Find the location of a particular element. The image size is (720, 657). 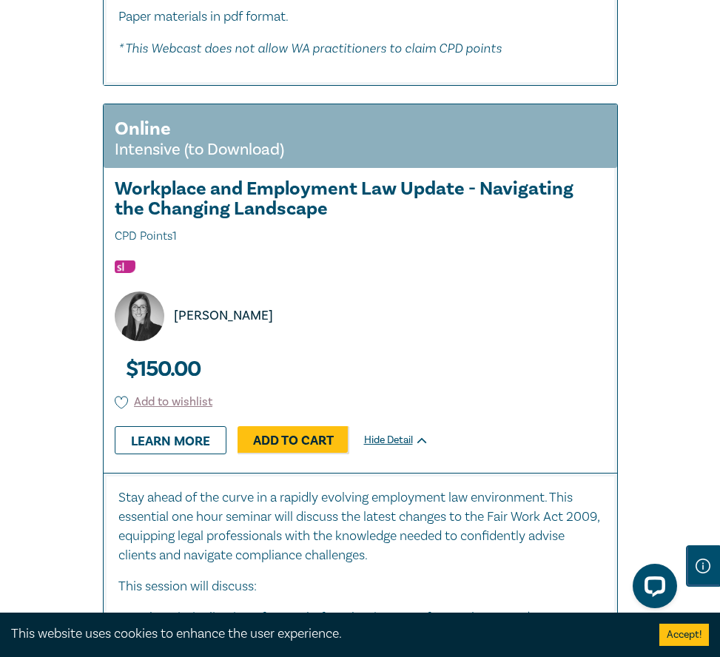

p: Paper materials in pdf format. is located at coordinates (360, 17).